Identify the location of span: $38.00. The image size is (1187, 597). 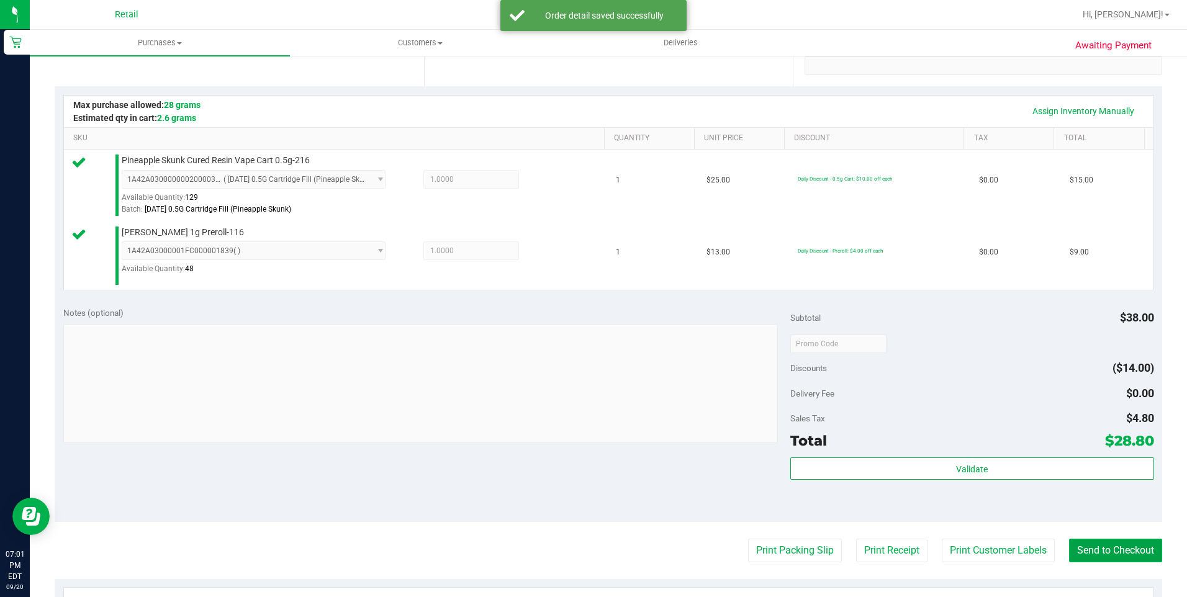
(1136, 317).